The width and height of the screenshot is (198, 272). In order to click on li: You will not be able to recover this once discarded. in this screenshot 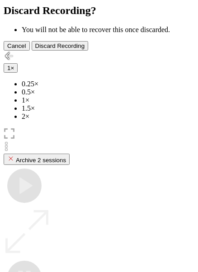, I will do `click(108, 30)`.